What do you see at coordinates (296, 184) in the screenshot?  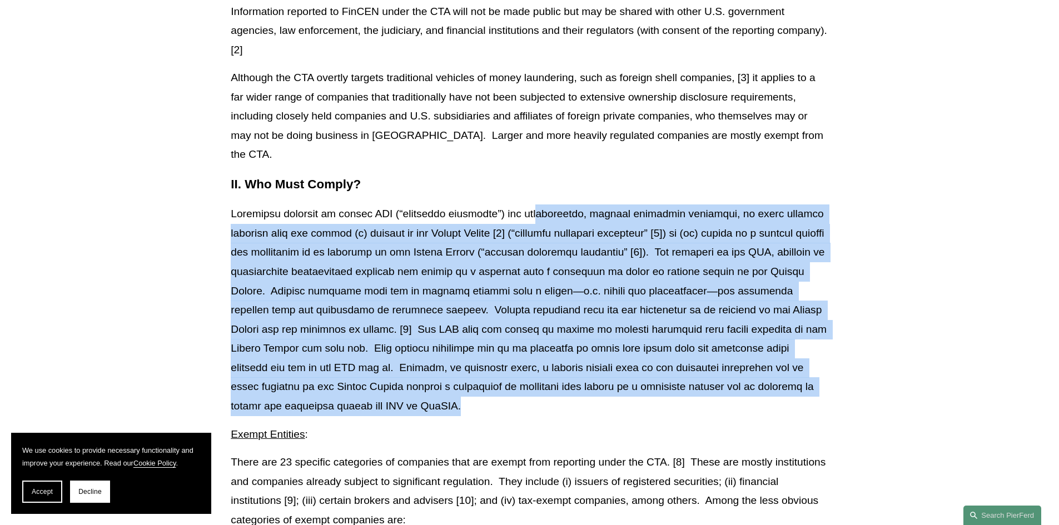 I see `strong: II. Who Must Comply?` at bounding box center [296, 184].